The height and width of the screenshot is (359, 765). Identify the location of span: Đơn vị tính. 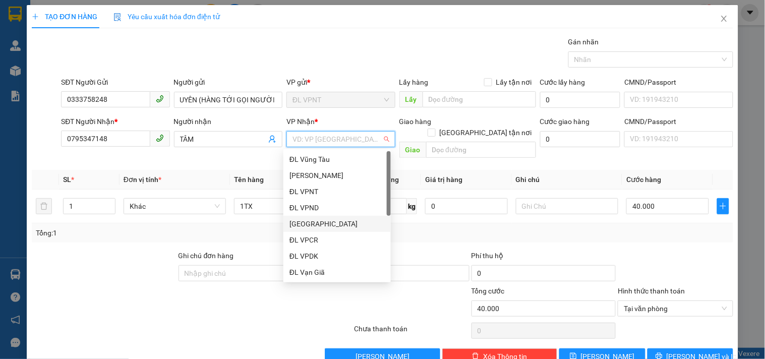
(142, 179).